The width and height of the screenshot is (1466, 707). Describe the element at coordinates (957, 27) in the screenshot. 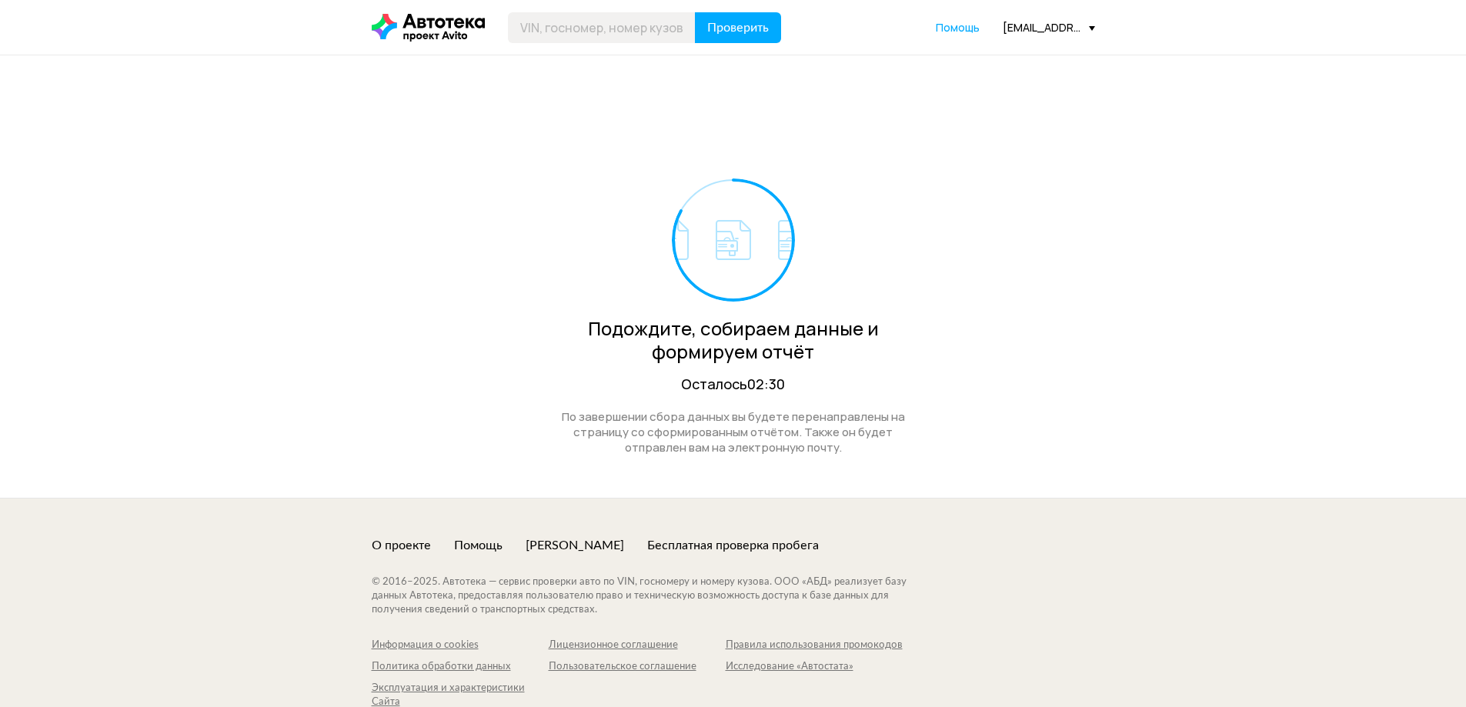

I see `span: Помощь` at that location.